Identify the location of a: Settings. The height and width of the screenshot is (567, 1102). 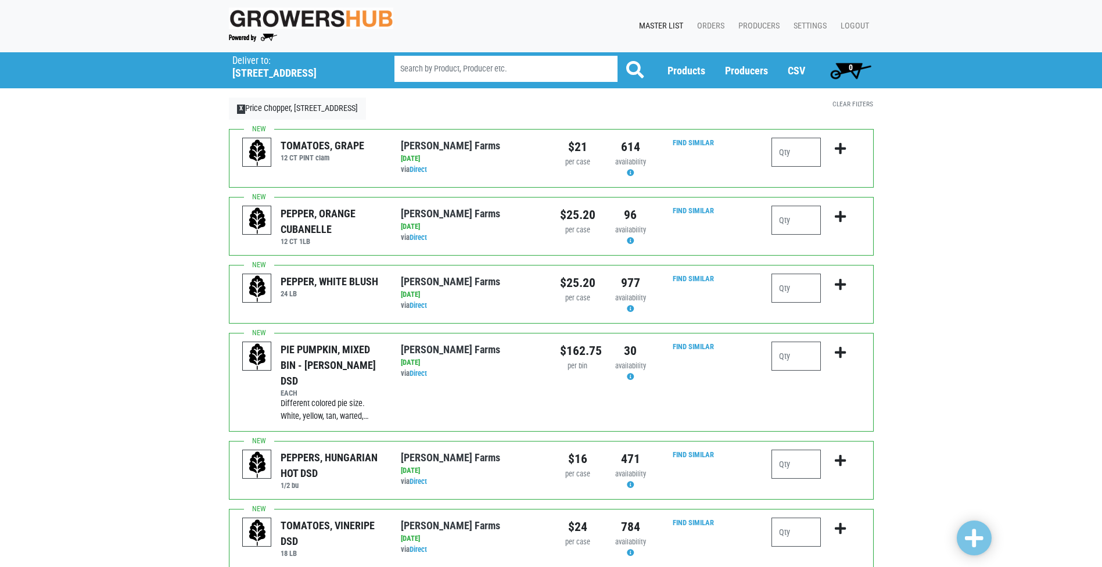
(808, 26).